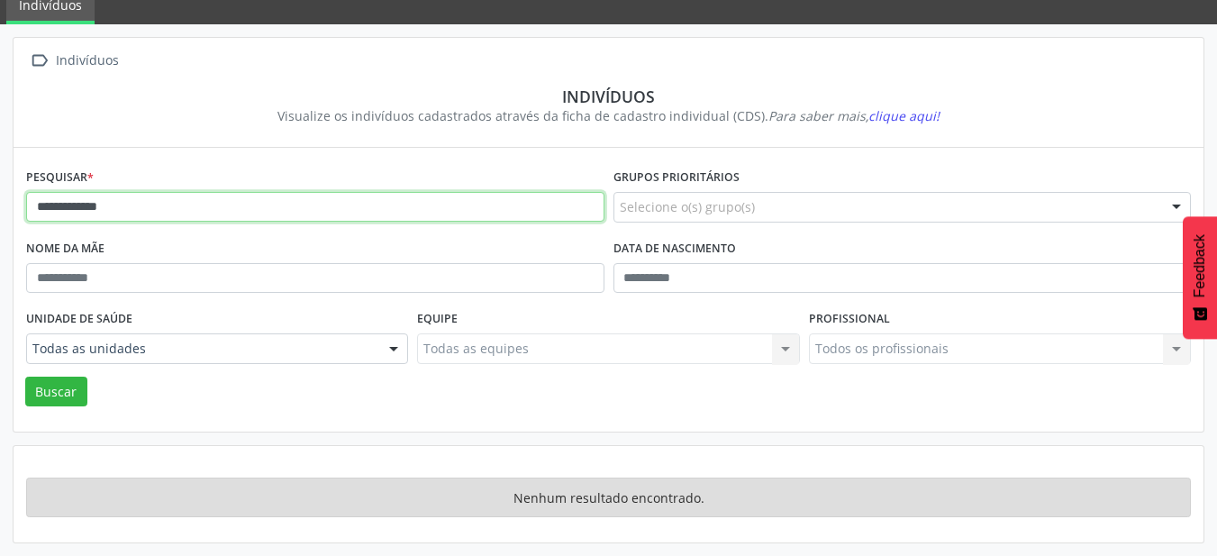 The width and height of the screenshot is (1217, 556). I want to click on label: Nome da mãe, so click(65, 249).